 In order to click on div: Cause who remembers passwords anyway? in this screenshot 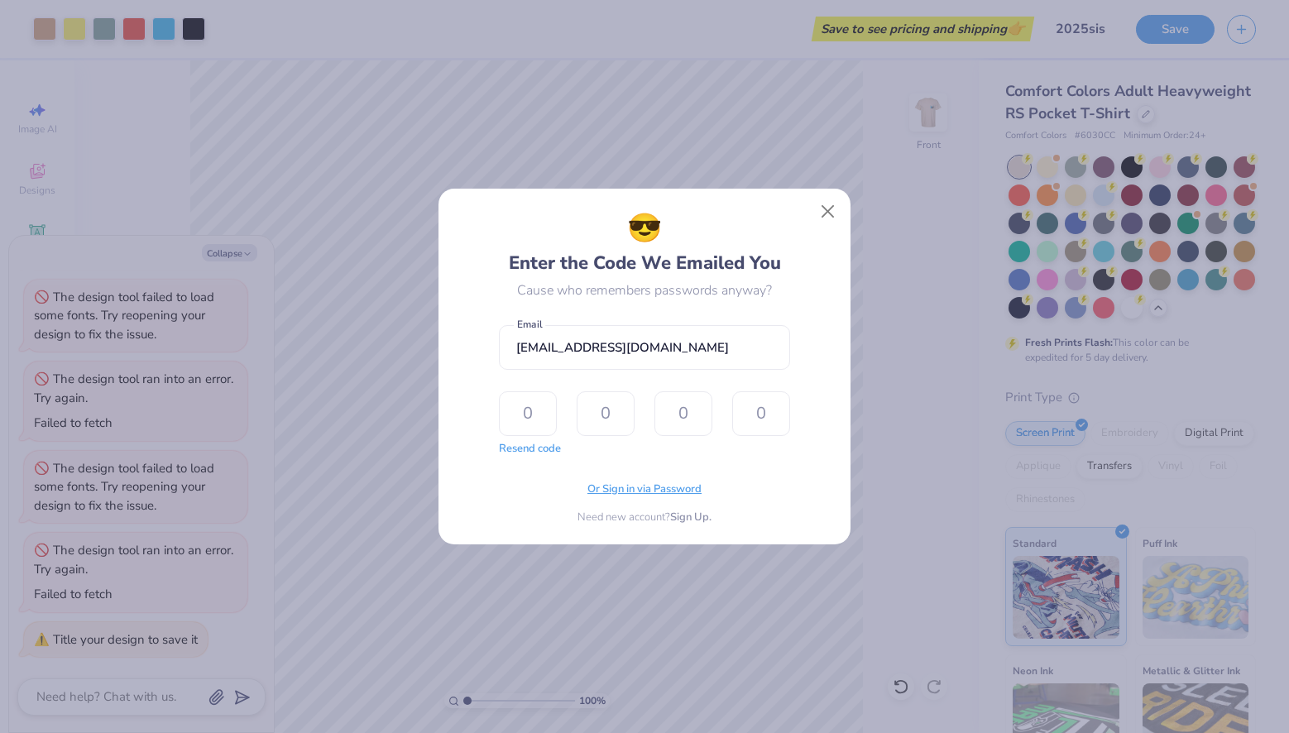, I will do `click(645, 290)`.